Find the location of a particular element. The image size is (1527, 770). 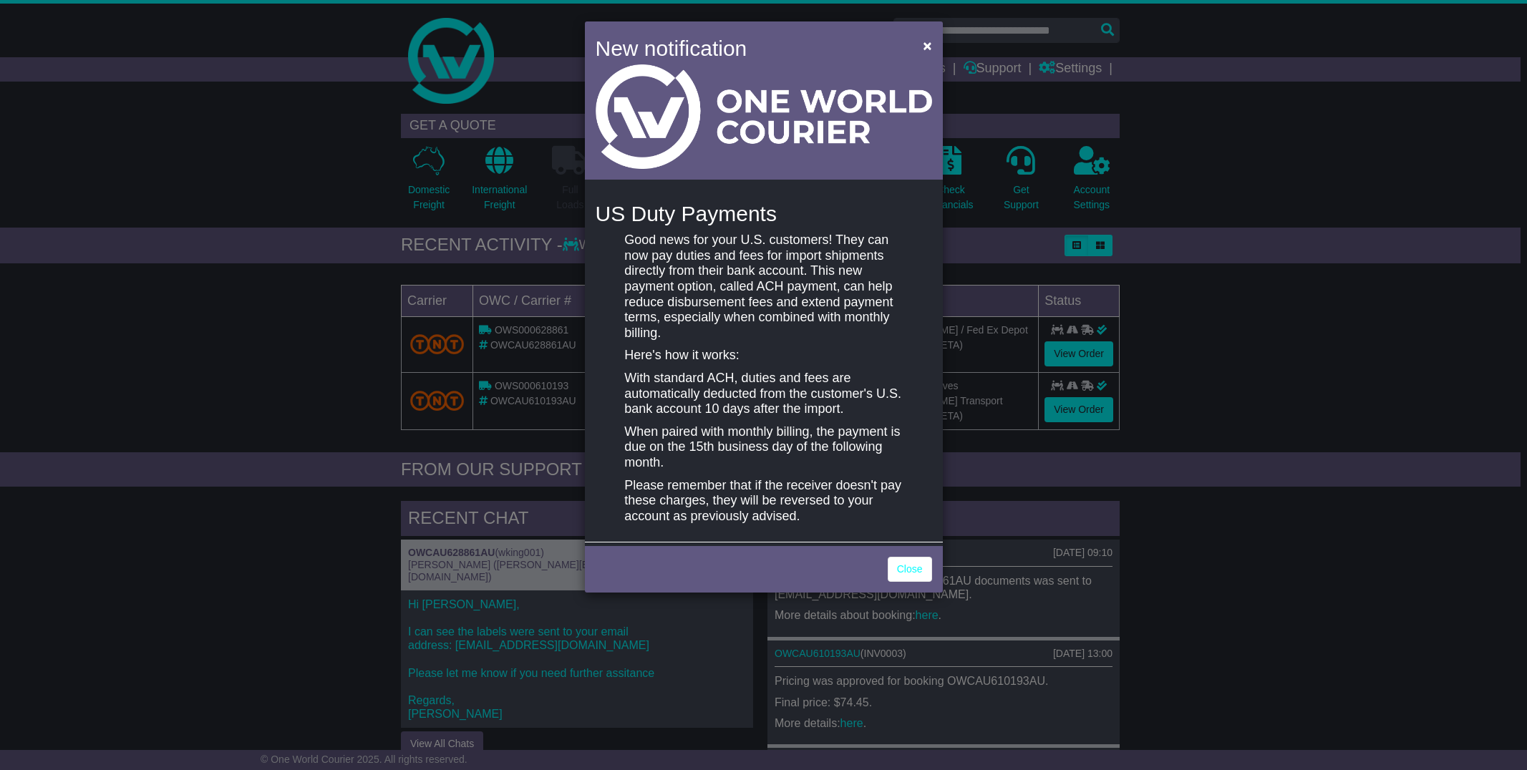

p: Please remember that if the receiver doesn't pay these charges, they will be reversed to your acc... is located at coordinates (763, 501).